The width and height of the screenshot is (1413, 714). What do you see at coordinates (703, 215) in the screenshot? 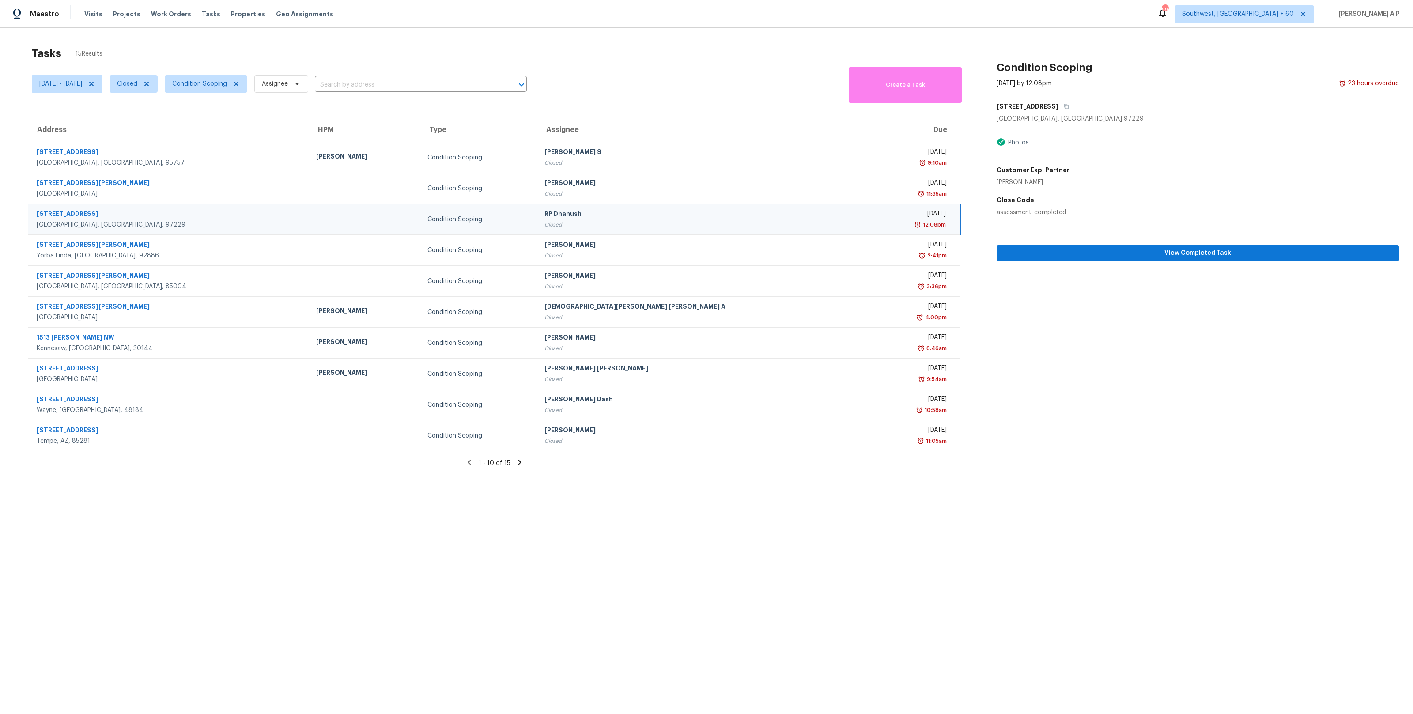
I see `div: RP Dhanush` at bounding box center [703, 215].